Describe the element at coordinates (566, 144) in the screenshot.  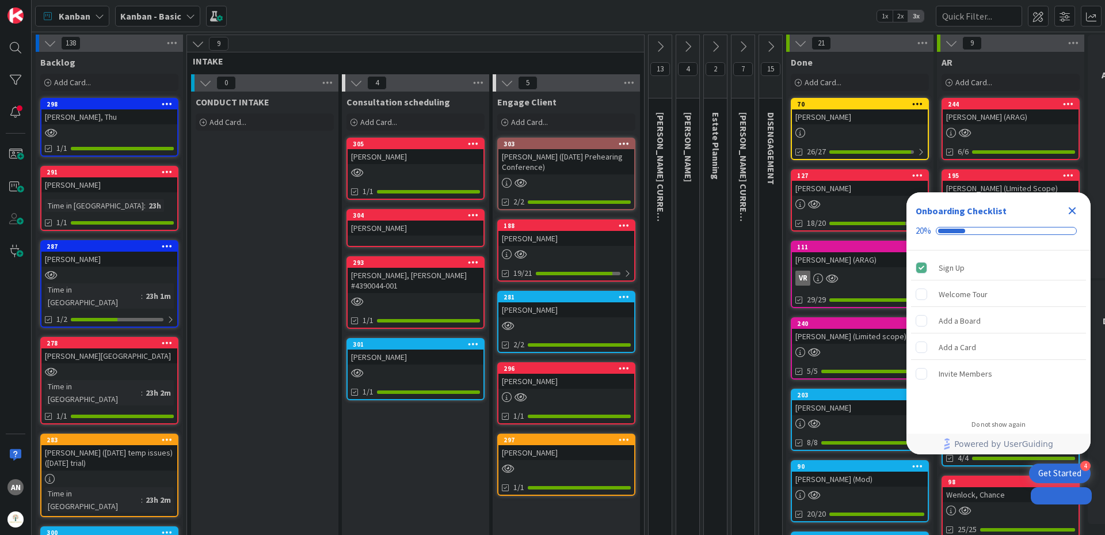
I see `div: 303` at that location.